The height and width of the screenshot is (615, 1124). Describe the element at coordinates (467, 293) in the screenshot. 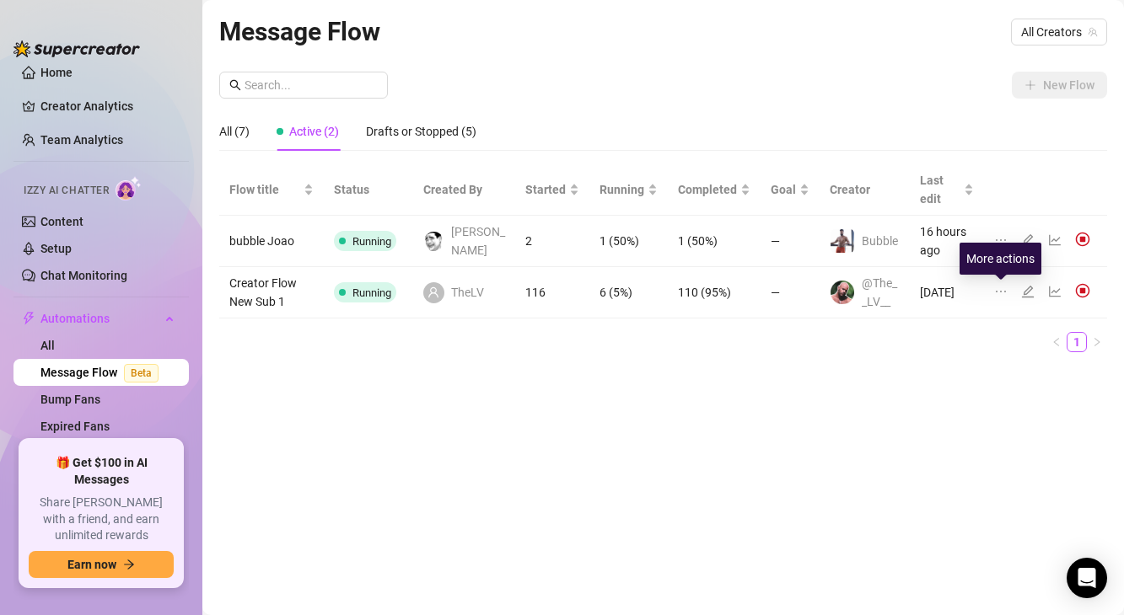

I see `span: TheLV` at that location.